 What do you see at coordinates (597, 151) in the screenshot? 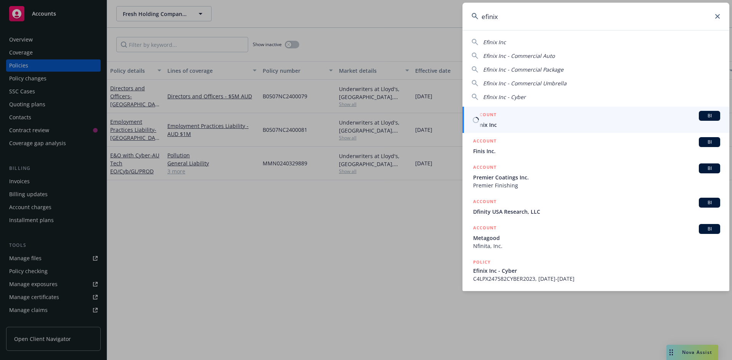
I see `span: Finis Inc.` at bounding box center [597, 151].